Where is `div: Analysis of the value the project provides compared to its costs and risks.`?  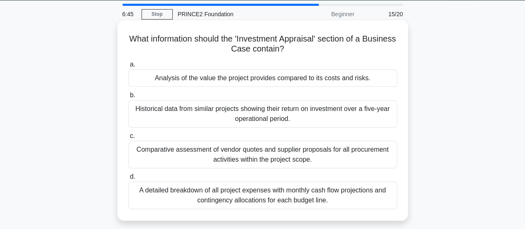 div: Analysis of the value the project provides compared to its costs and risks. is located at coordinates (263, 78).